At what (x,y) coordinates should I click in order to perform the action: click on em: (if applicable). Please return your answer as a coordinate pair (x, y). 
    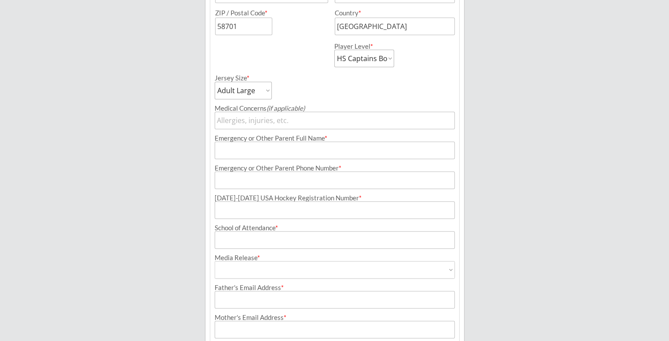
    Looking at the image, I should click on (285, 108).